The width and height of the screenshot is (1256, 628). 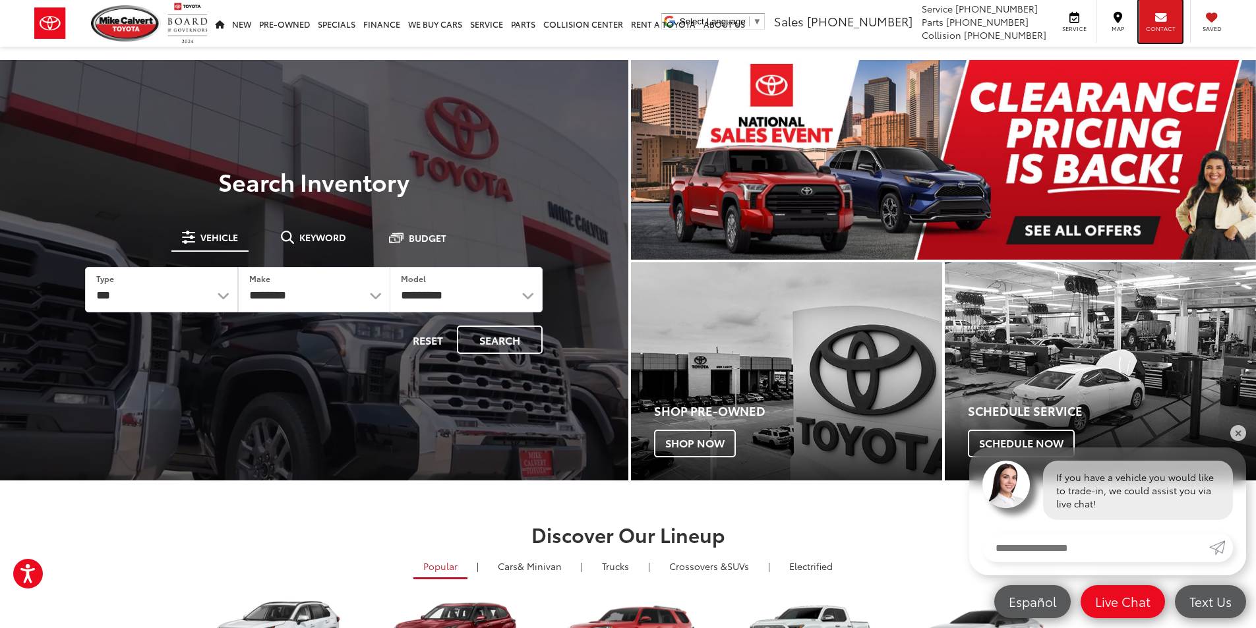 What do you see at coordinates (219, 237) in the screenshot?
I see `span: Vehicle` at bounding box center [219, 237].